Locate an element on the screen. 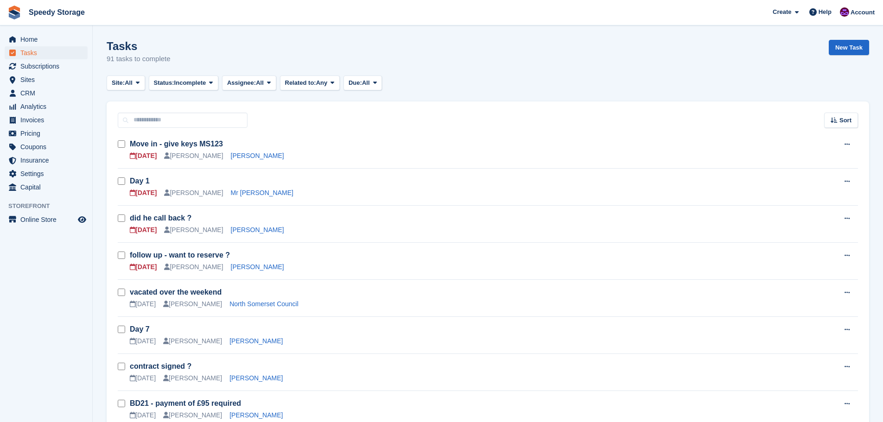  button: Status: Incomplete is located at coordinates (184, 83).